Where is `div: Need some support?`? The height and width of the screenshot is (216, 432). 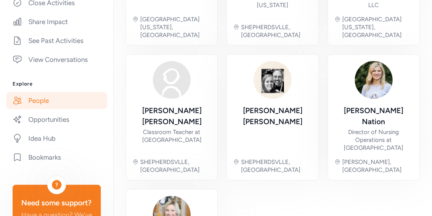 div: Need some support? is located at coordinates (57, 203).